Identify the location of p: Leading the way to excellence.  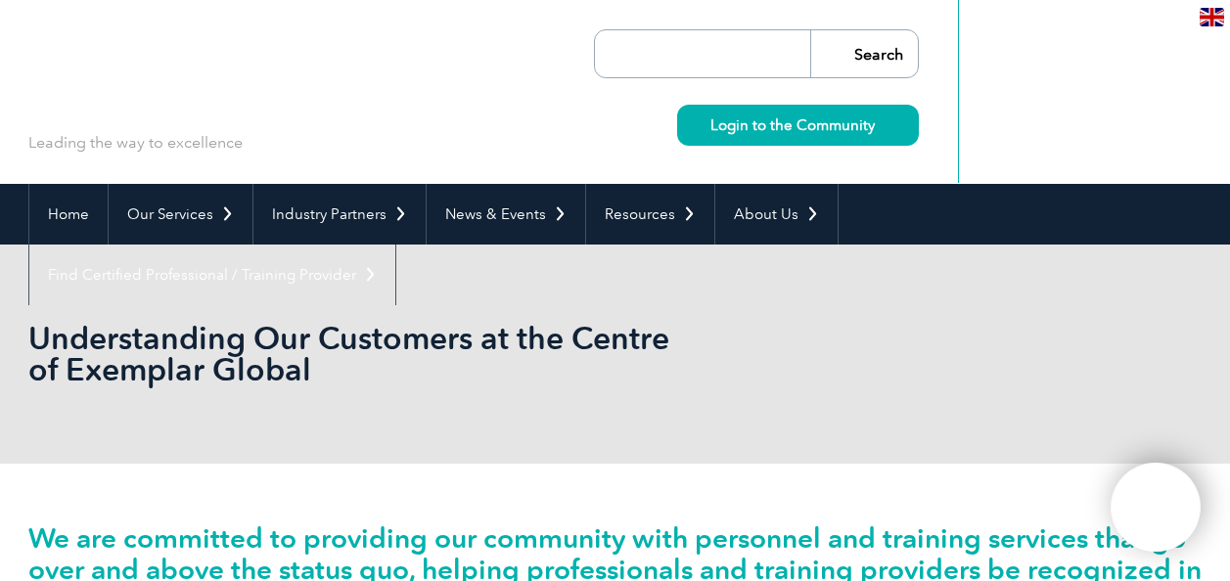
(135, 143).